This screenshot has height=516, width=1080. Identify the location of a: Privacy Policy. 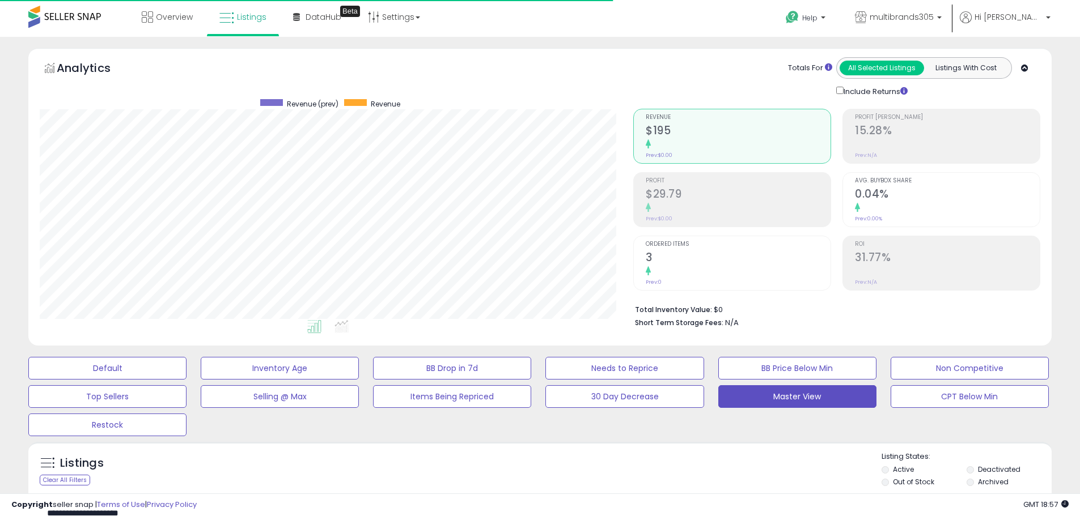
(172, 504).